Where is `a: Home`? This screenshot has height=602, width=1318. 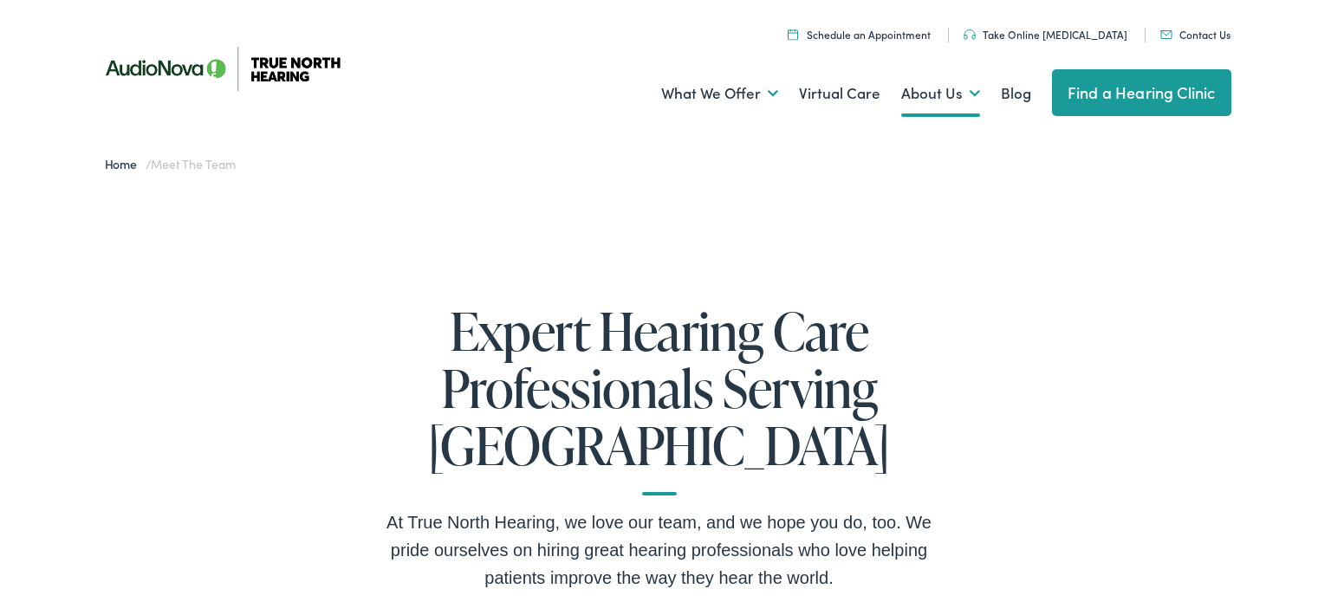
a: Home is located at coordinates (125, 164).